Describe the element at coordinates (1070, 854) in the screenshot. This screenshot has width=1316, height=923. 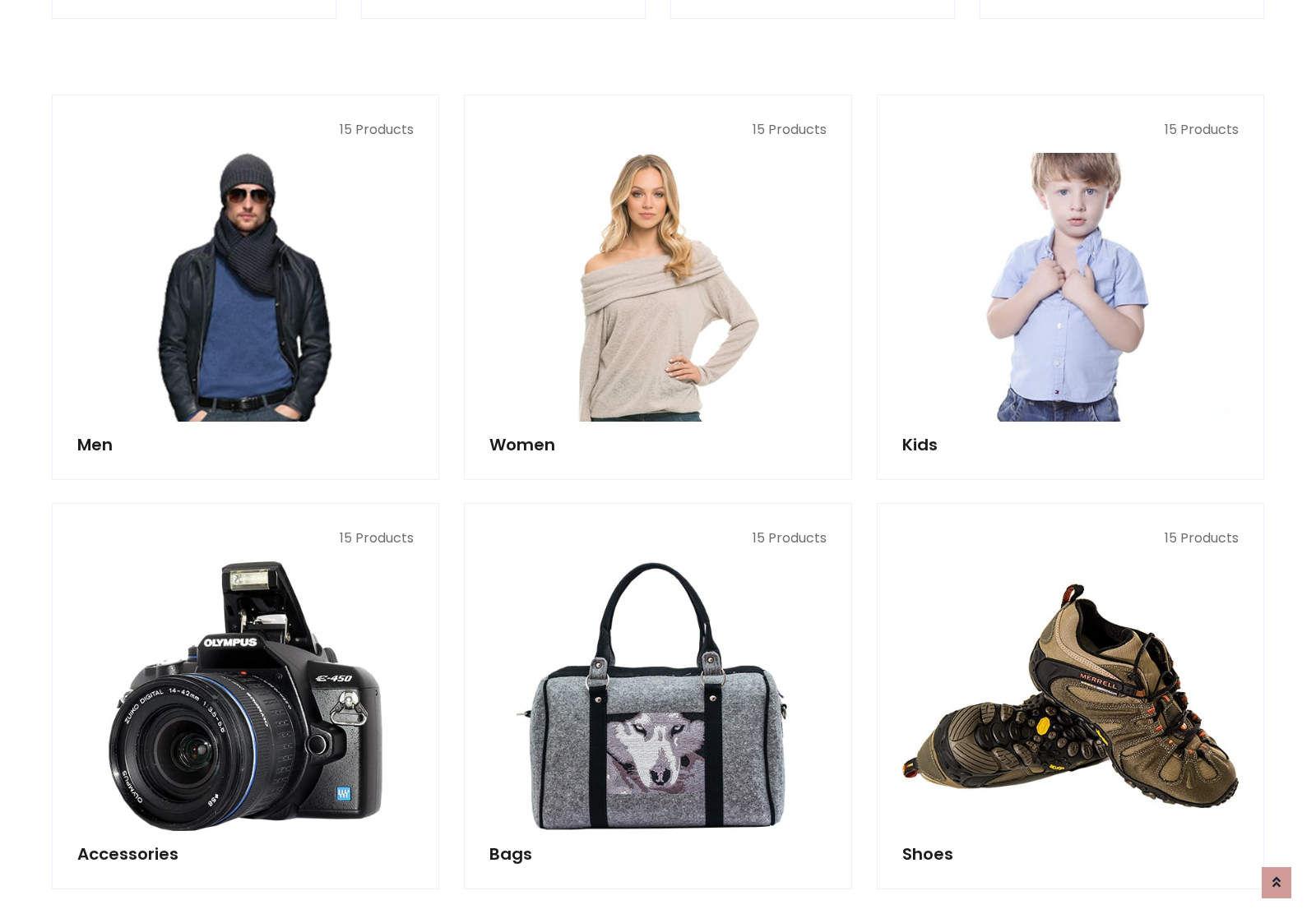
I see `h5: Shoes` at that location.